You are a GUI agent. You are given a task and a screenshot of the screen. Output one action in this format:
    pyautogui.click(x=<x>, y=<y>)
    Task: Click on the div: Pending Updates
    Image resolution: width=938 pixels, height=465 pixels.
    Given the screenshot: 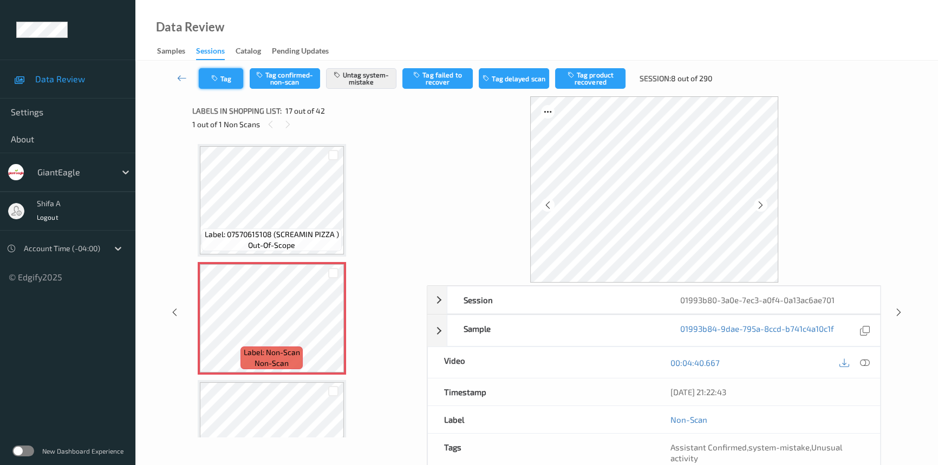 What is the action you would take?
    pyautogui.click(x=300, y=52)
    